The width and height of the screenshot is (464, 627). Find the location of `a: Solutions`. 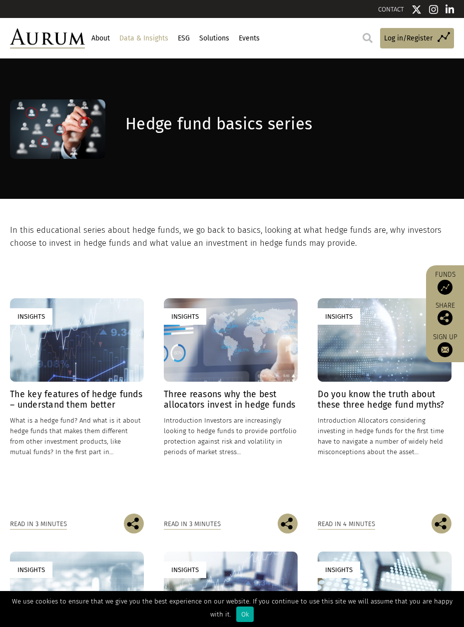

a: Solutions is located at coordinates (214, 38).